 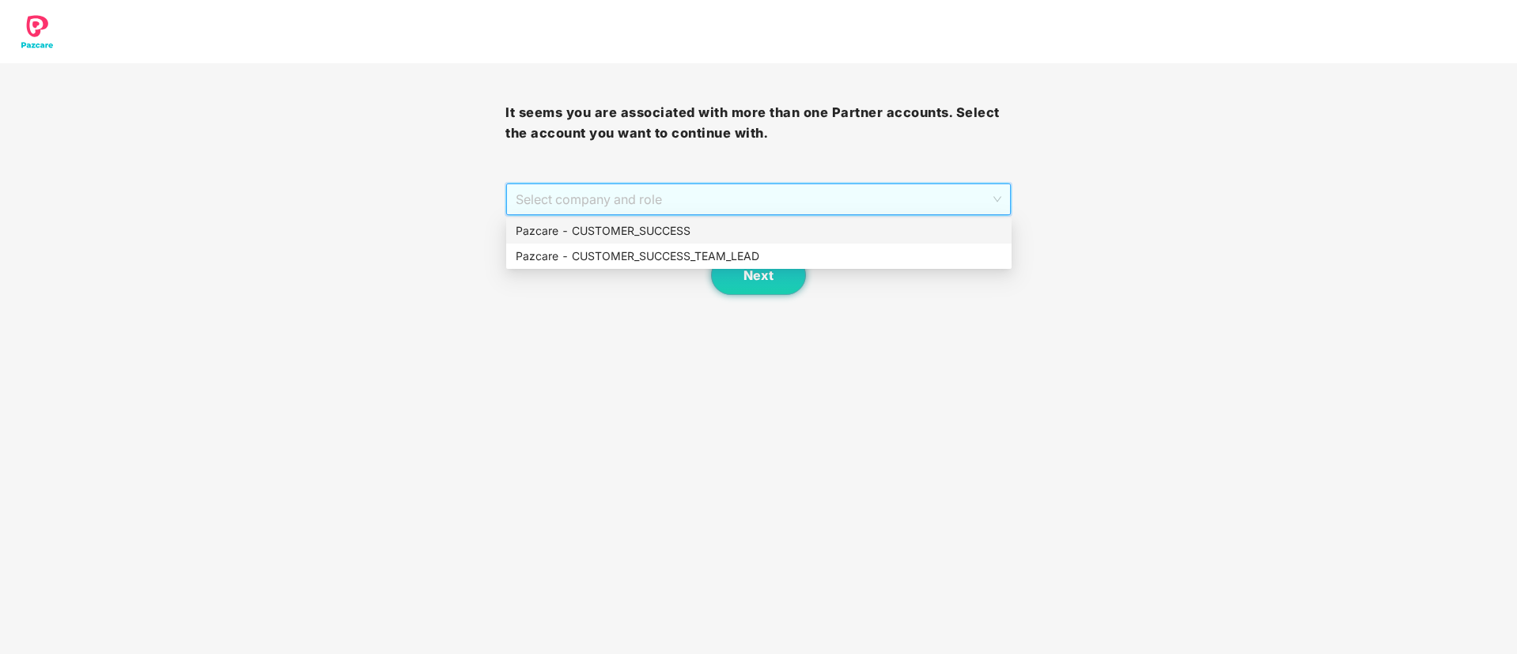 I want to click on span: Select company and role, so click(x=758, y=199).